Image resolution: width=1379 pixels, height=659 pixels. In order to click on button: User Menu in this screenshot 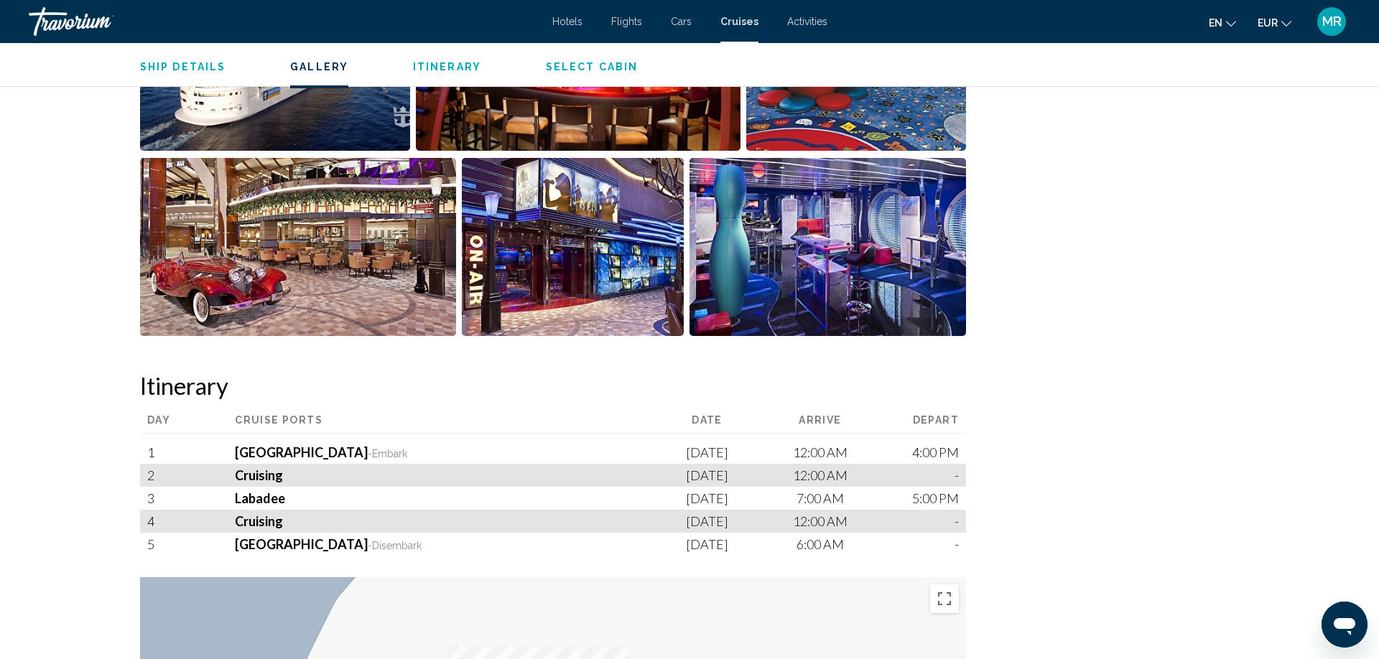, I will do `click(1332, 22)`.